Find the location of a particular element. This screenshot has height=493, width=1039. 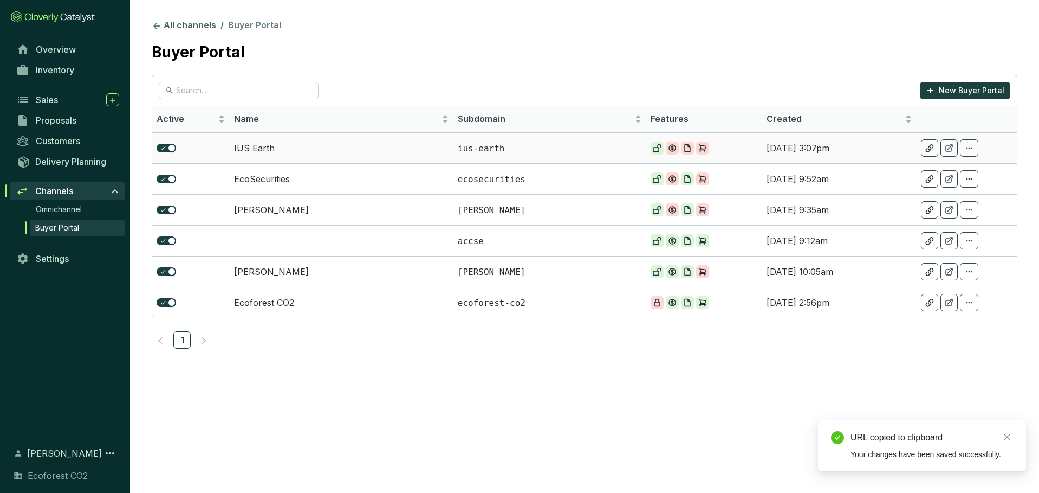

a: Overview is located at coordinates (68, 49).